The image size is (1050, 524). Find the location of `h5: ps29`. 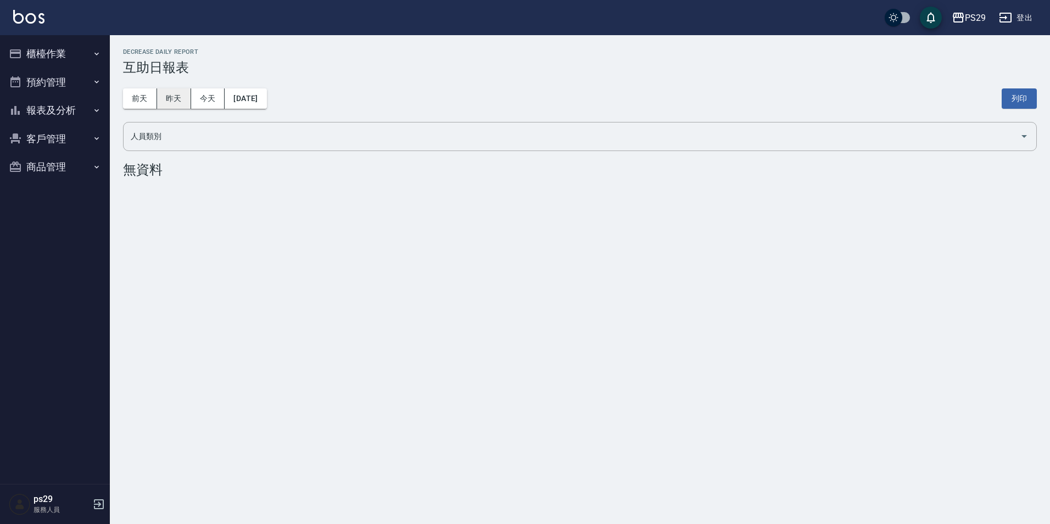

h5: ps29 is located at coordinates (62, 499).